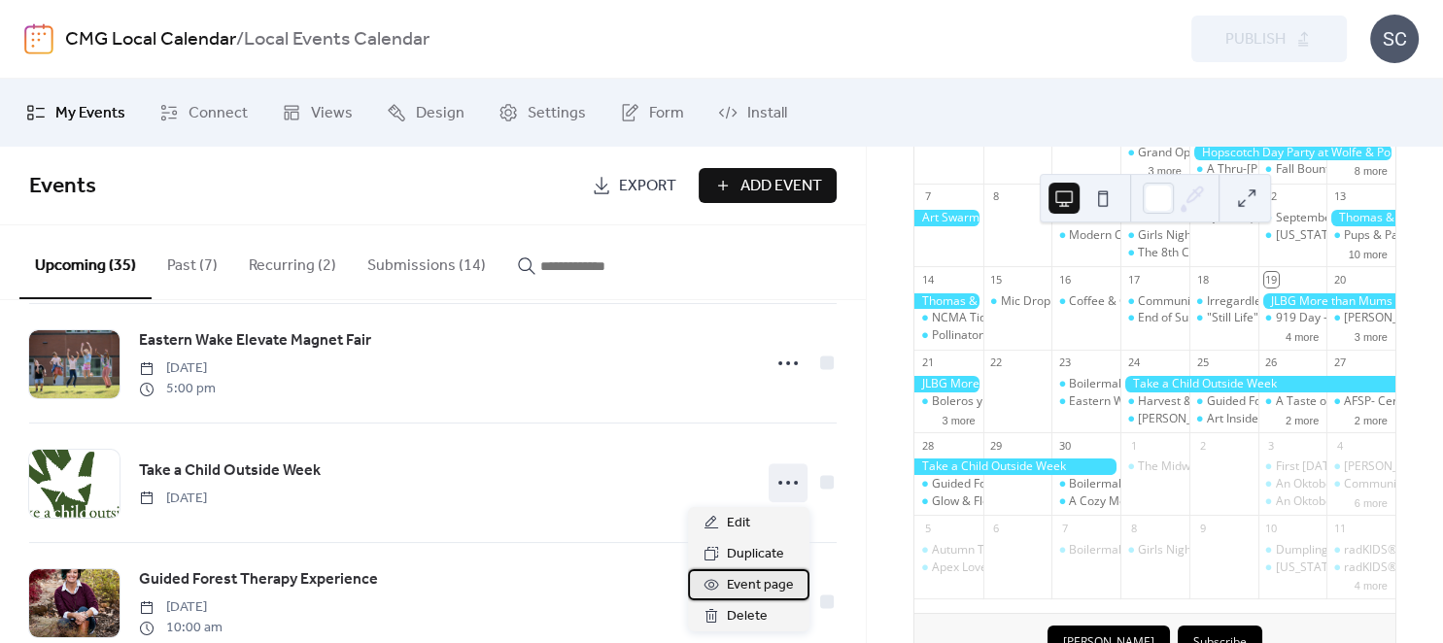  Describe the element at coordinates (1333, 169) in the screenshot. I see `div: Fall Bounty Macarons` at that location.